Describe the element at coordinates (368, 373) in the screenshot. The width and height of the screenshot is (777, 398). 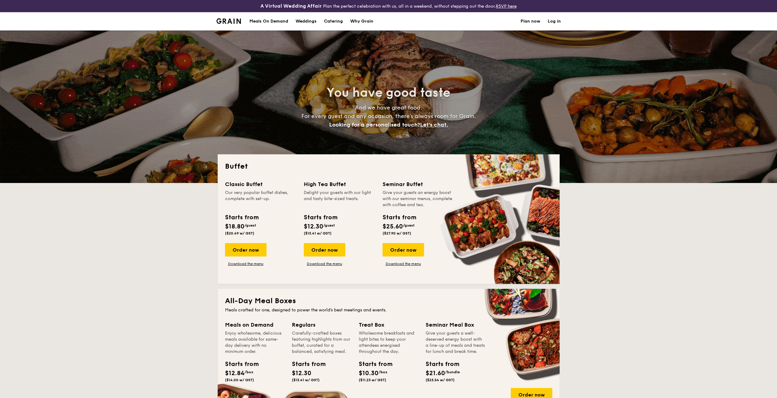
I see `span: $10.30` at that location.